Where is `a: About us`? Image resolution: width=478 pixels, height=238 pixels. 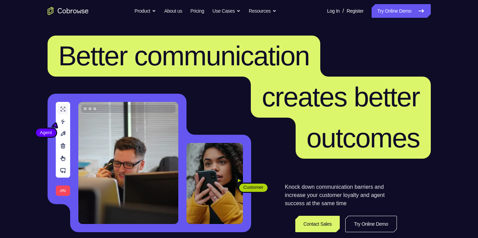
a: About us is located at coordinates (173, 11).